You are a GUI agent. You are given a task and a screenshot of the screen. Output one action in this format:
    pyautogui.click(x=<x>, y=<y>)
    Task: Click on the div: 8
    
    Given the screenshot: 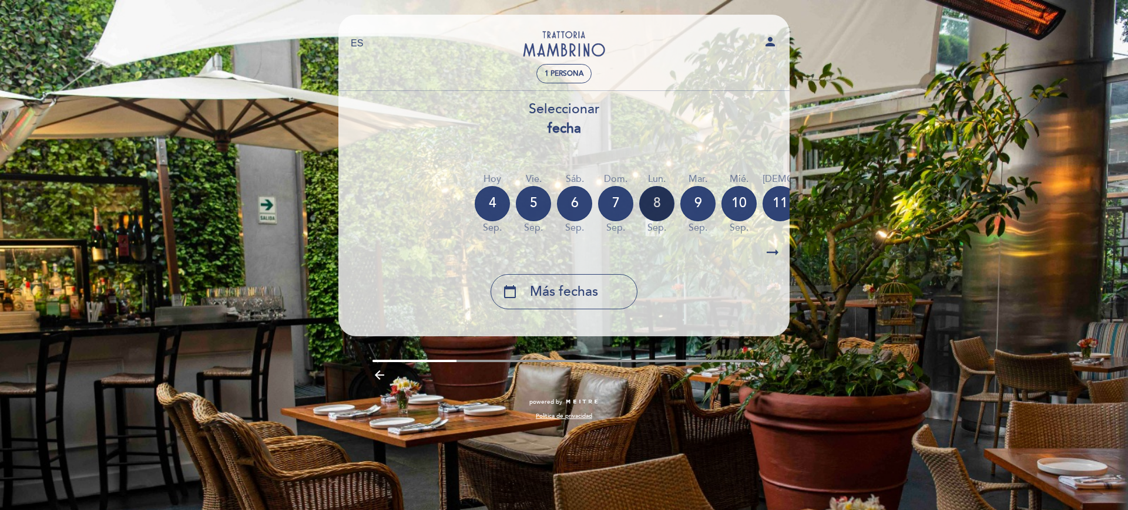 What is the action you would take?
    pyautogui.click(x=657, y=204)
    